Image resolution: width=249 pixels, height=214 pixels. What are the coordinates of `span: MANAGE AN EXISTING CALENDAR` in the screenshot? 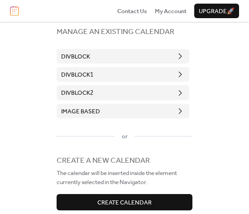 It's located at (124, 32).